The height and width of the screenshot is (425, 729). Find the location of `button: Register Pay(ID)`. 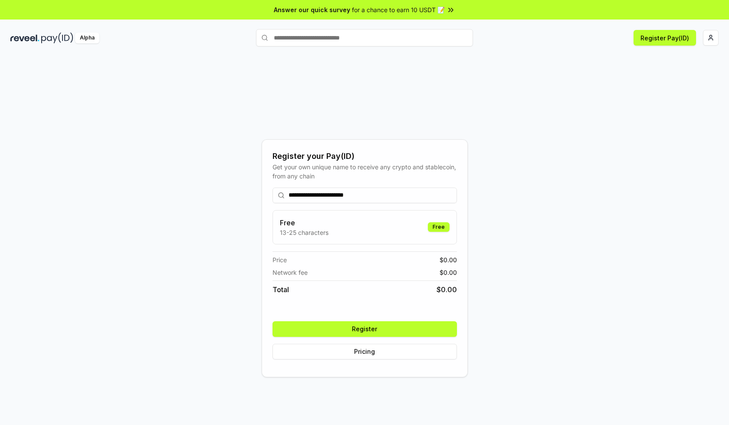

button: Register Pay(ID) is located at coordinates (664, 38).